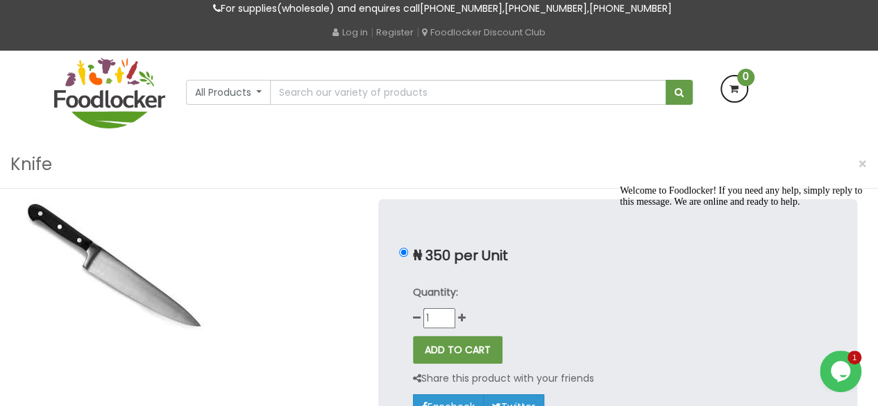 This screenshot has height=406, width=878. Describe the element at coordinates (126, 16) in the screenshot. I see `span: Welcome to Foodlocker! If you need any help, simply reply to this message. We are online and read...` at that location.